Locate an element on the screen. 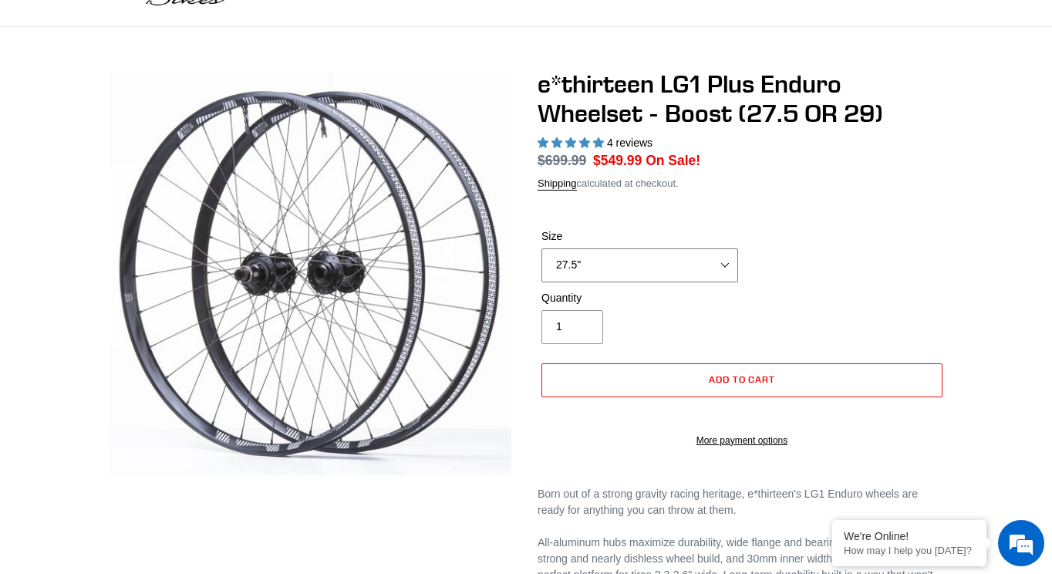 The image size is (1052, 574). label: Size is located at coordinates (640, 236).